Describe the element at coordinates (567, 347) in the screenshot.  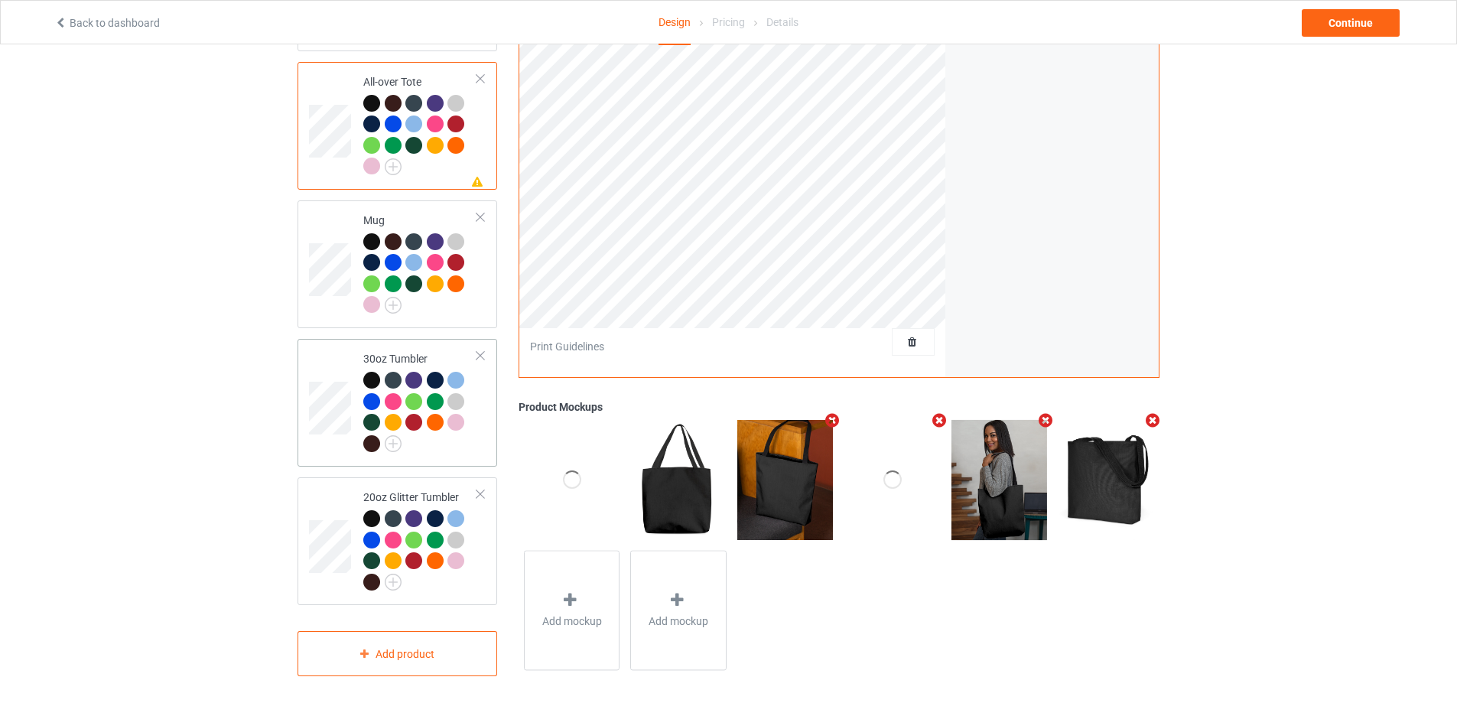
I see `div: Print Guidelines` at that location.